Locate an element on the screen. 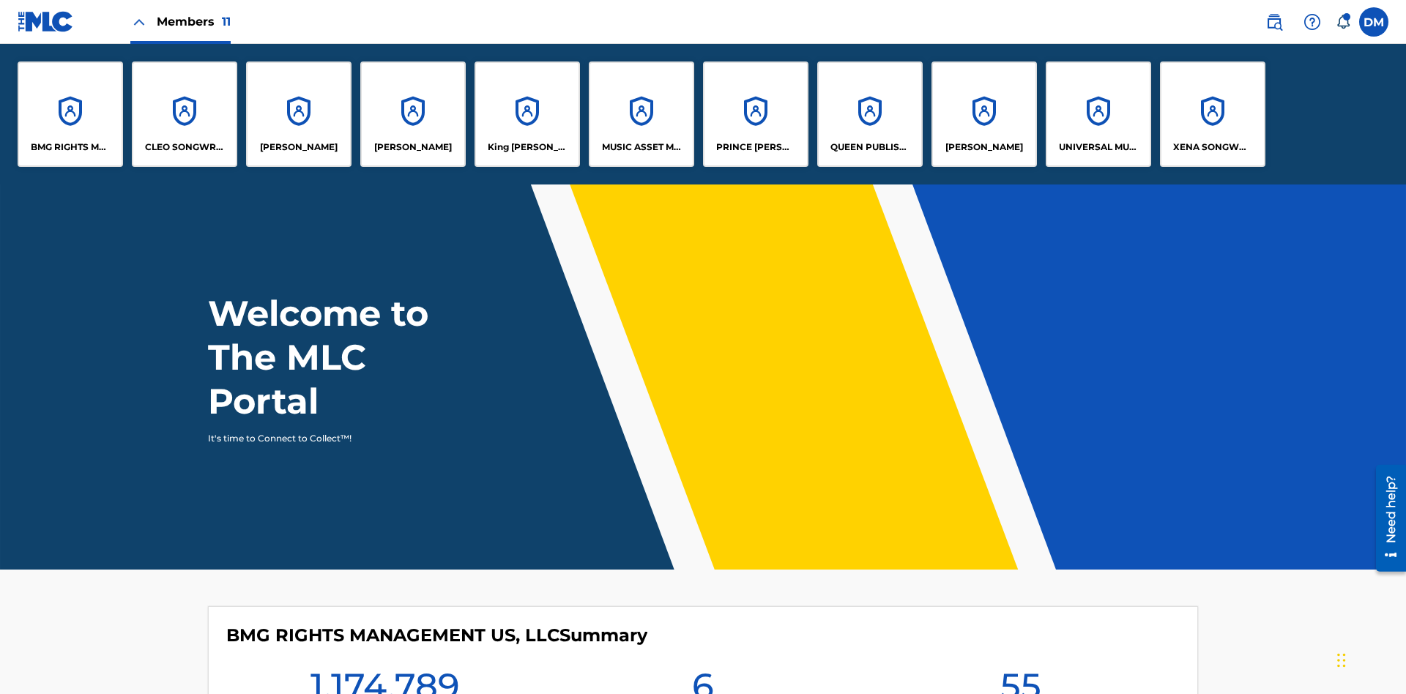 The height and width of the screenshot is (694, 1406). span: 11 is located at coordinates (226, 21).